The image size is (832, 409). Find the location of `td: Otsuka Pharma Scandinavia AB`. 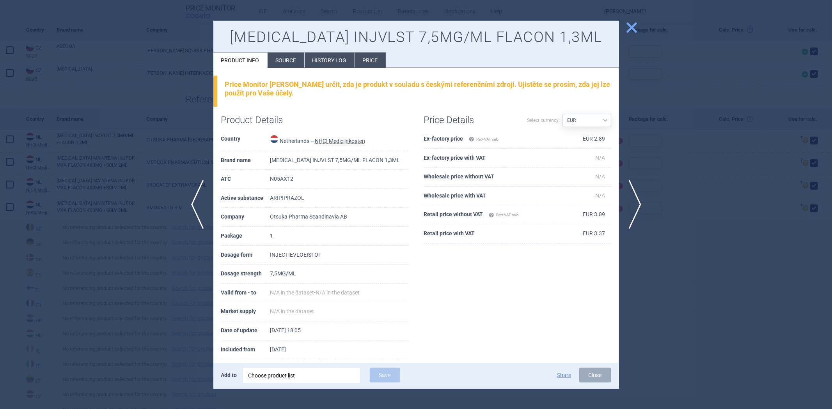

td: Otsuka Pharma Scandinavia AB is located at coordinates (339, 217).